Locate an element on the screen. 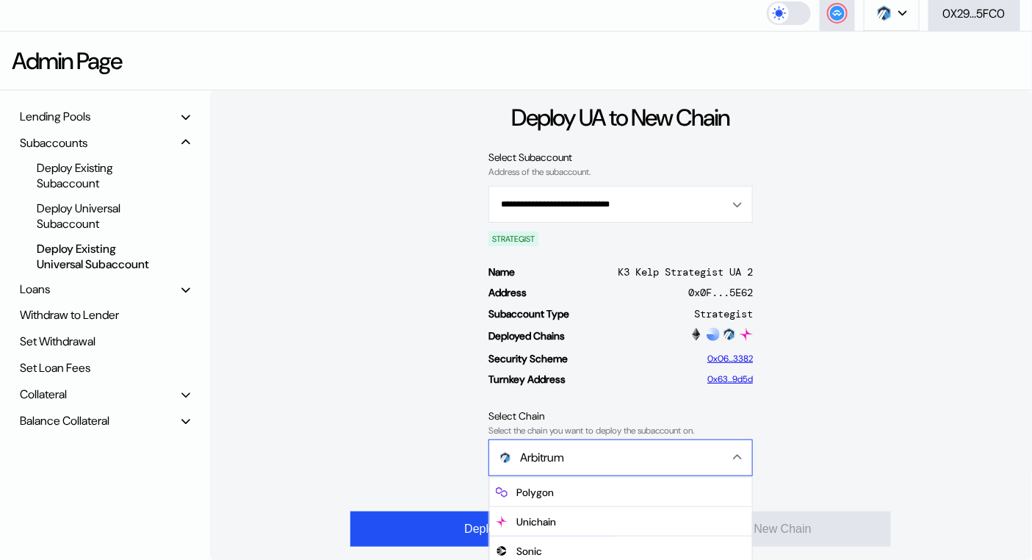 Image resolution: width=1032 pixels, height=560 pixels. div: Name is located at coordinates (502, 272).